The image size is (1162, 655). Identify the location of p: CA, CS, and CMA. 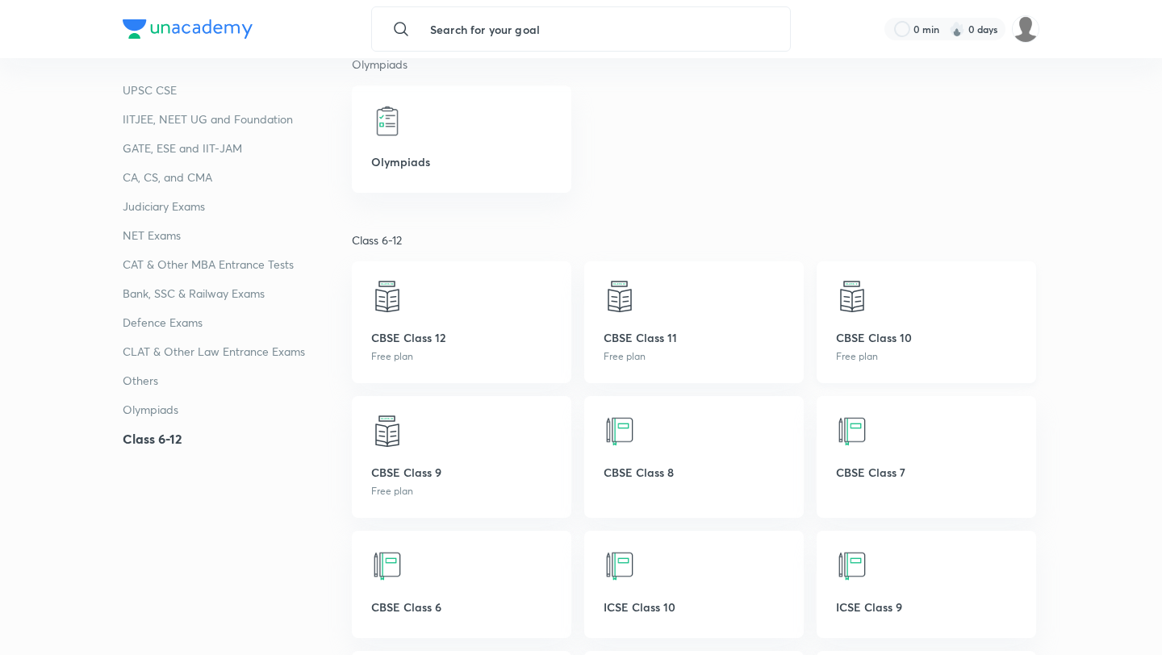
(237, 178).